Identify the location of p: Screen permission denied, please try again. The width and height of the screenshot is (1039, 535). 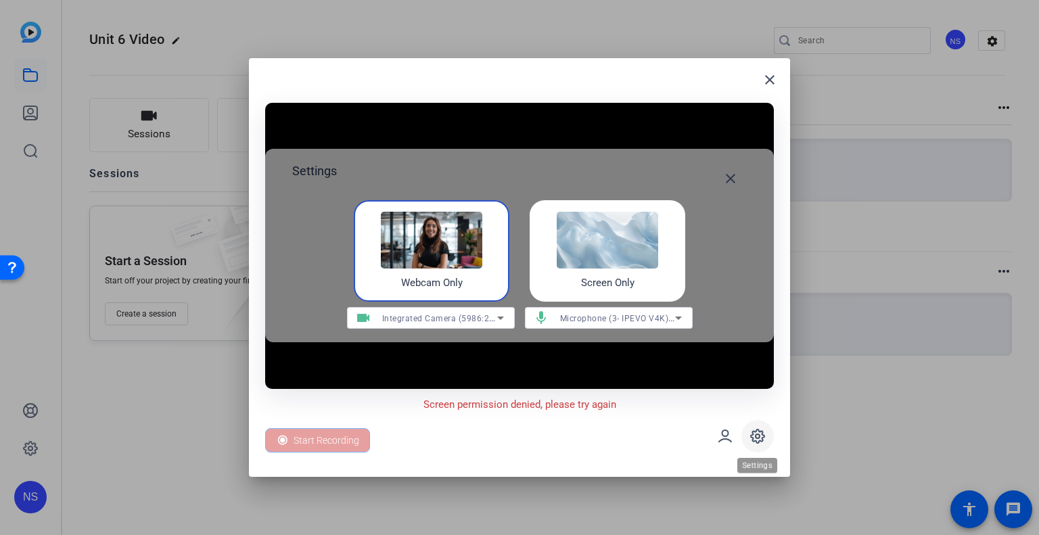
(520, 405).